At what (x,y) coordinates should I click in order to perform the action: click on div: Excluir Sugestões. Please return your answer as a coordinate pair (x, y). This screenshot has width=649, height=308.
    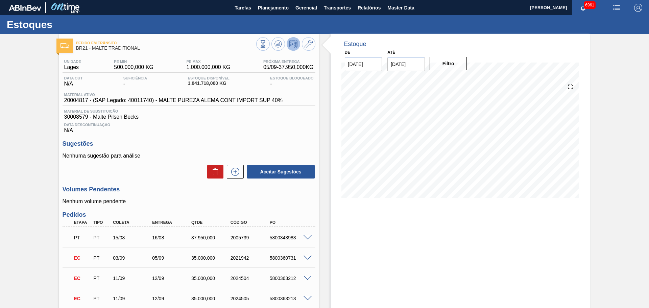
    Looking at the image, I should click on (214, 172).